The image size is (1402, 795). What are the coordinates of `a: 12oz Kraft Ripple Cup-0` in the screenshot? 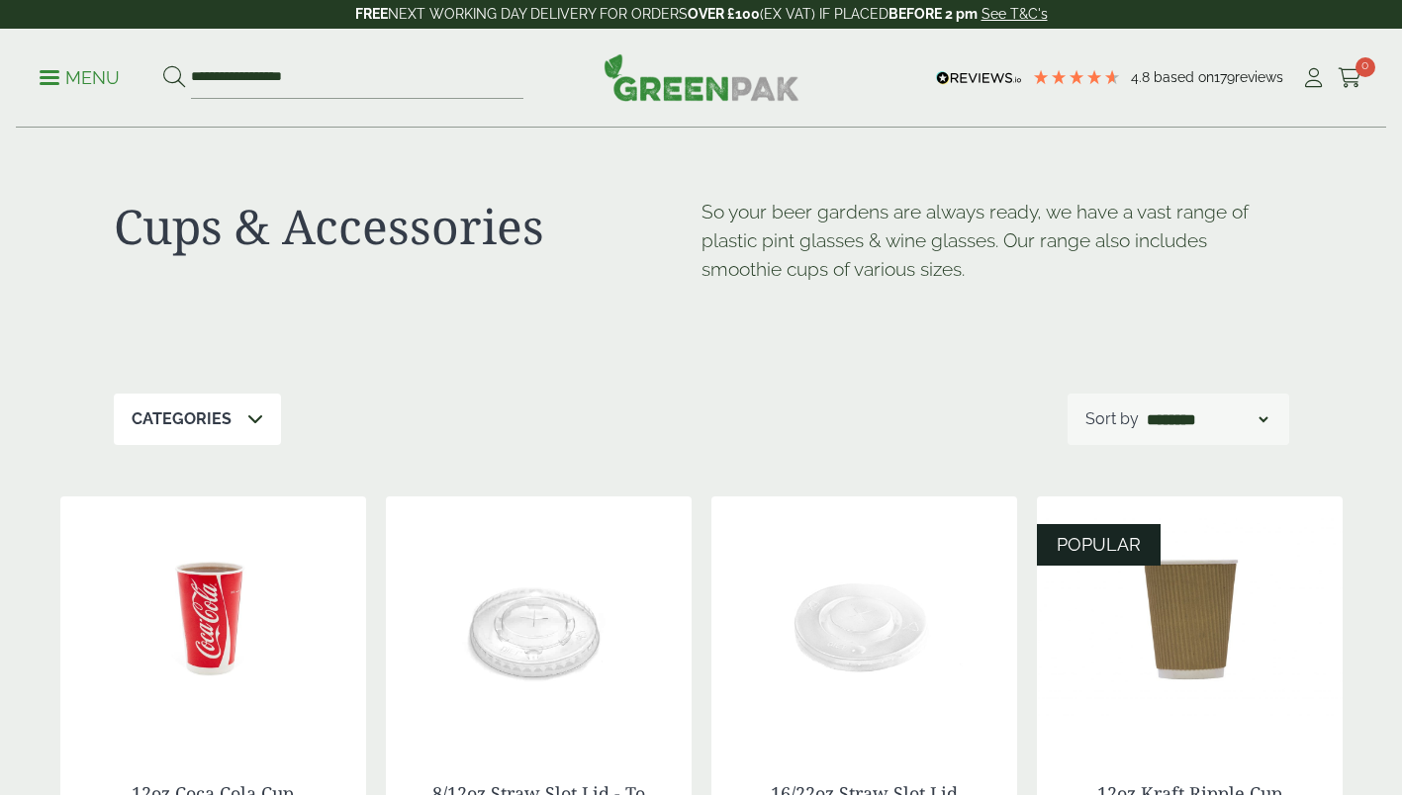 It's located at (1189, 620).